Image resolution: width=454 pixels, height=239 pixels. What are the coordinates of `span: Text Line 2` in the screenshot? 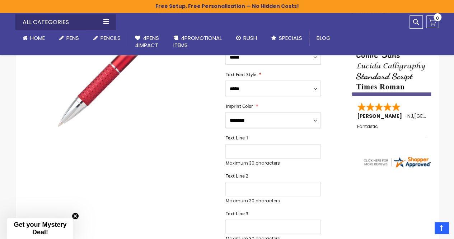 It's located at (236, 175).